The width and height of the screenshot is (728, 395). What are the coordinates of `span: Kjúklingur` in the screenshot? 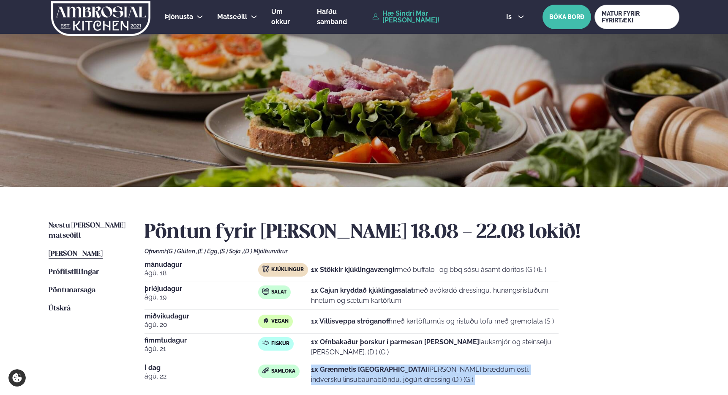 It's located at (287, 270).